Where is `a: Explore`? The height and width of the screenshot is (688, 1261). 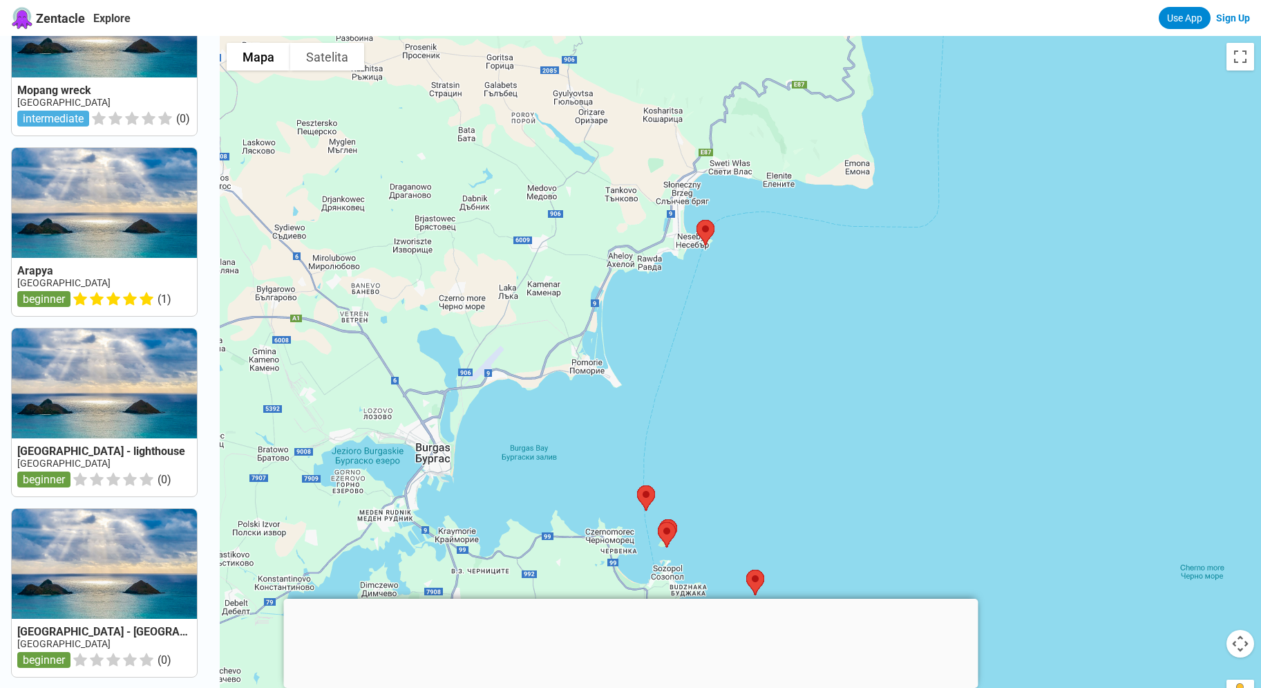 a: Explore is located at coordinates (112, 18).